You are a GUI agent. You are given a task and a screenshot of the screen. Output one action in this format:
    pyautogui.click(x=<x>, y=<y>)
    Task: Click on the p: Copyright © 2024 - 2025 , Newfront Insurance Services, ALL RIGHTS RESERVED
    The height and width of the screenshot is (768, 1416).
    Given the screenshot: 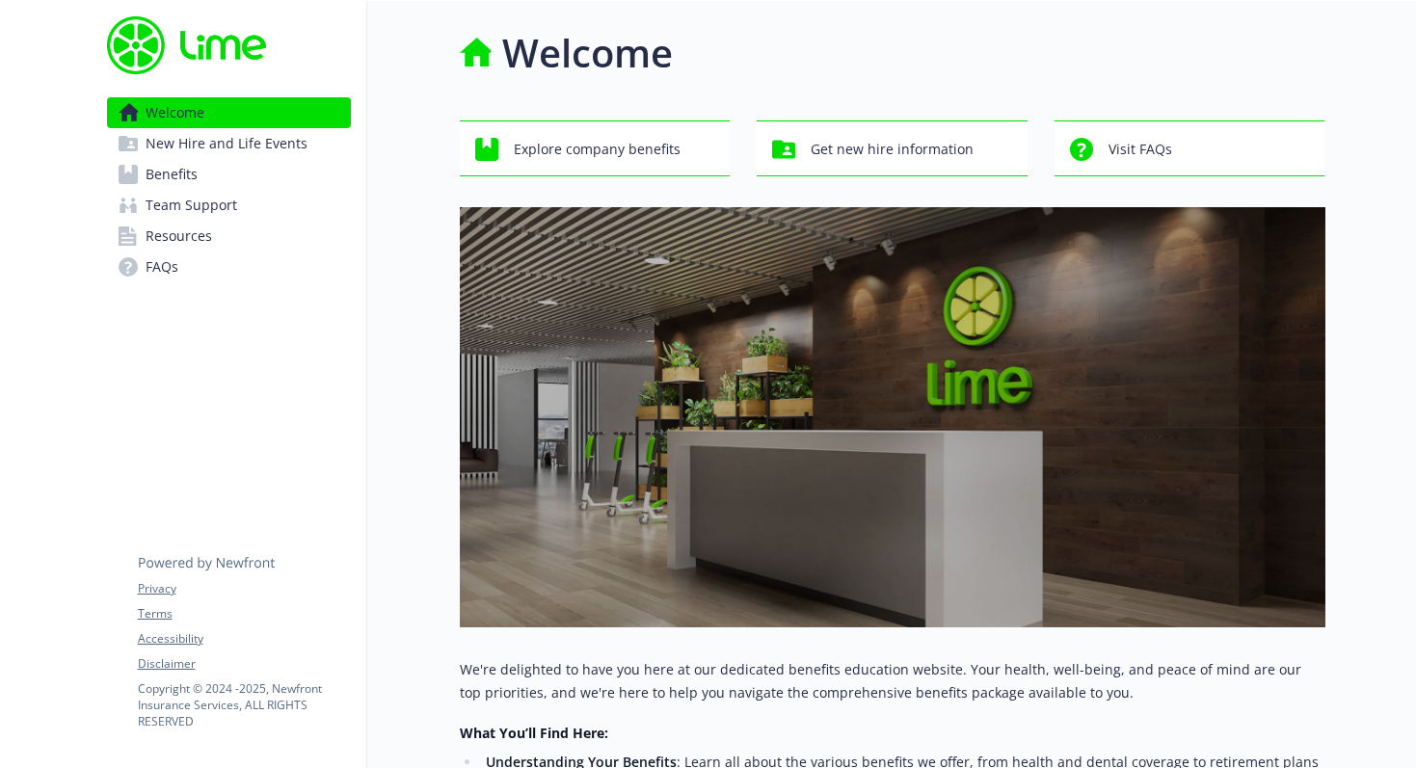 What is the action you would take?
    pyautogui.click(x=244, y=705)
    